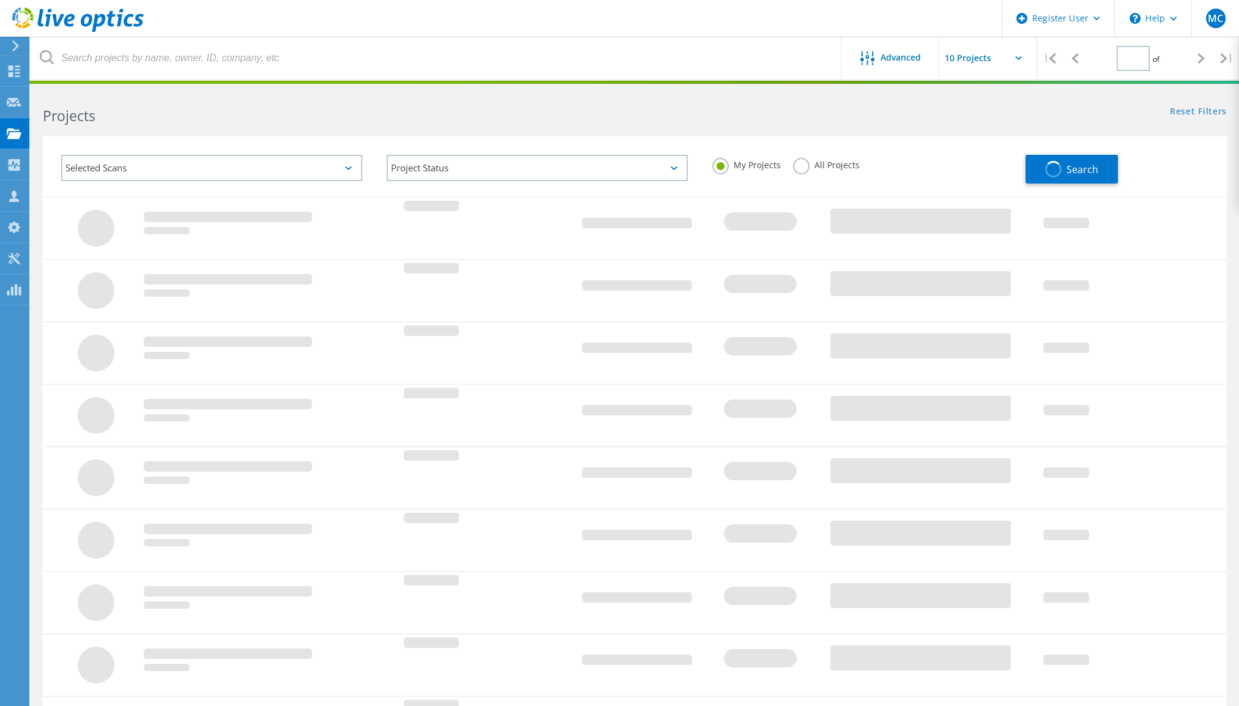 The image size is (1239, 706). Describe the element at coordinates (537, 168) in the screenshot. I see `div: Project Status` at that location.